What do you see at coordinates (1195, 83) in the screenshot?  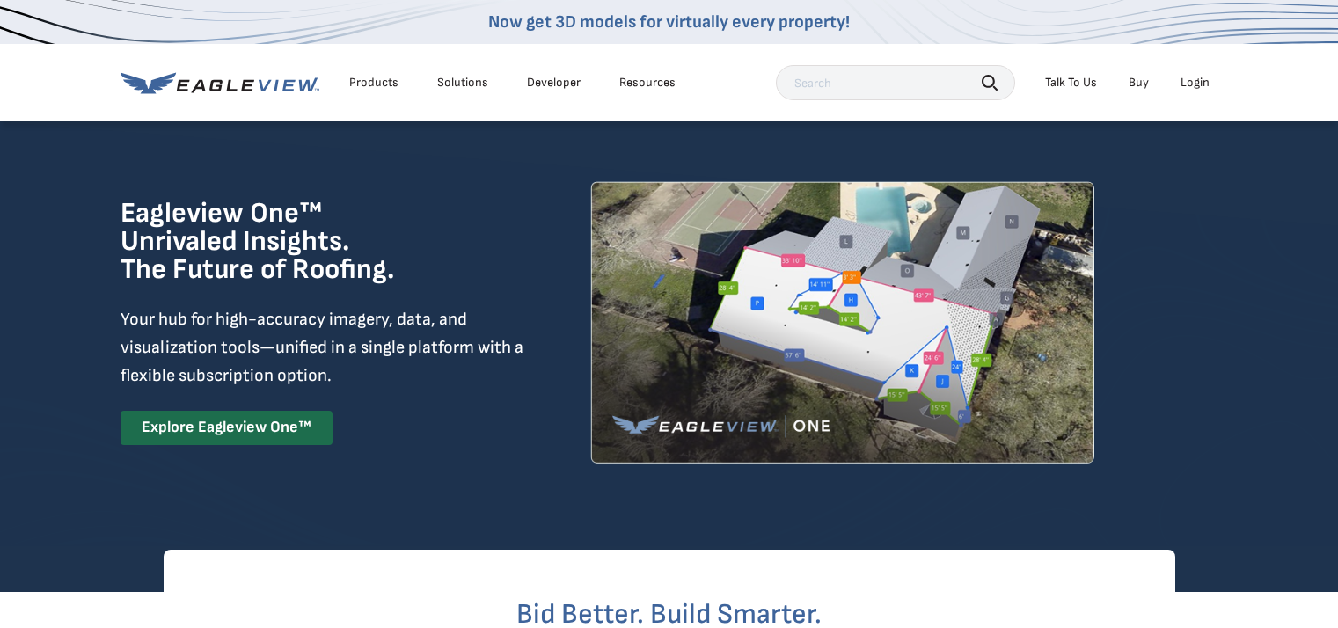 I see `div: Login` at bounding box center [1195, 83].